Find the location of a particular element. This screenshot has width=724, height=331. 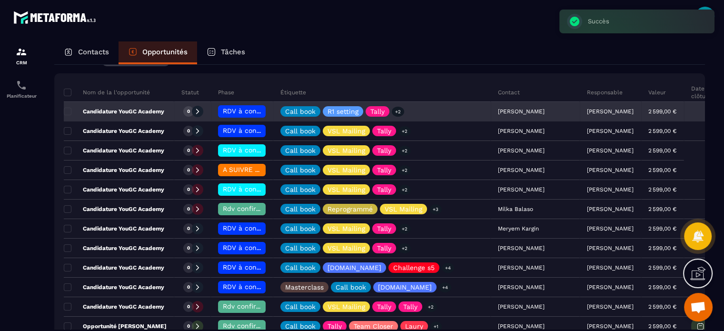

p: Étiquette is located at coordinates (293, 92).